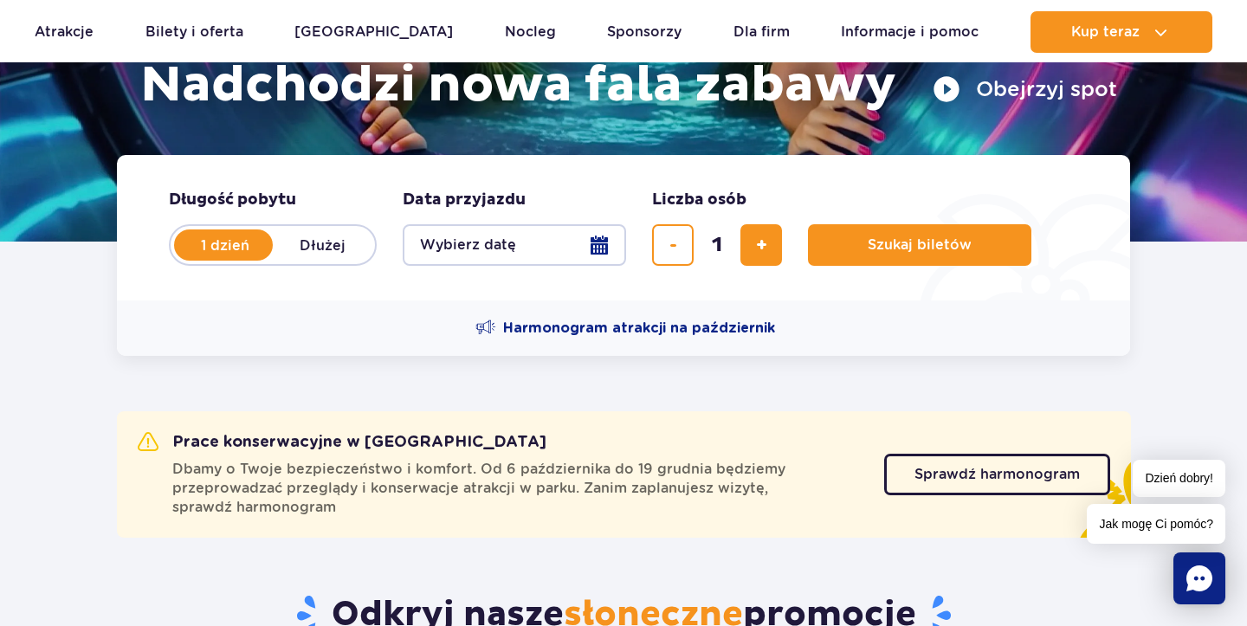  I want to click on span: Harmonogram atrakcji na październik, so click(639, 328).